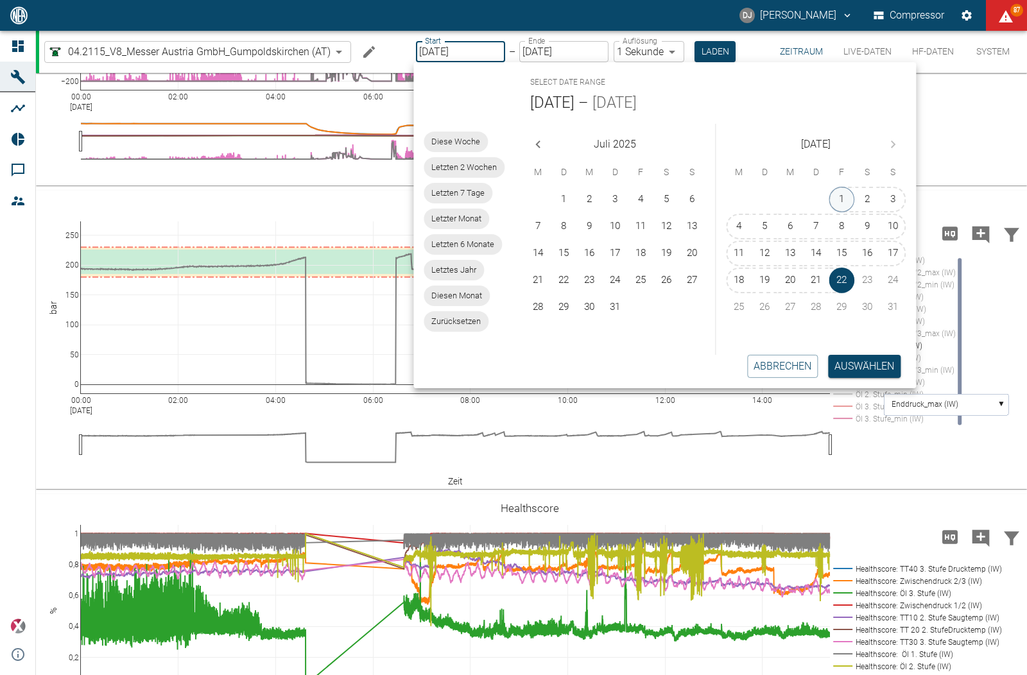 This screenshot has width=1027, height=675. What do you see at coordinates (842, 280) in the screenshot?
I see `button: 22` at bounding box center [842, 280].